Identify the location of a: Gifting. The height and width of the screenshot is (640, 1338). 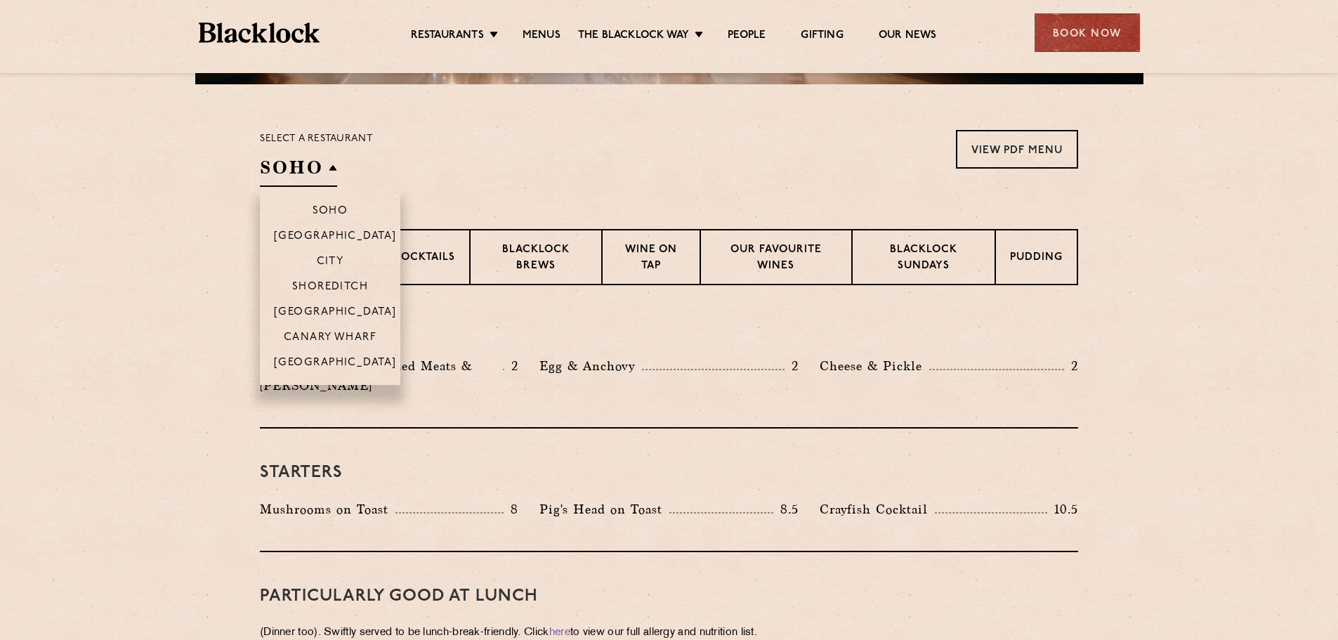
(822, 37).